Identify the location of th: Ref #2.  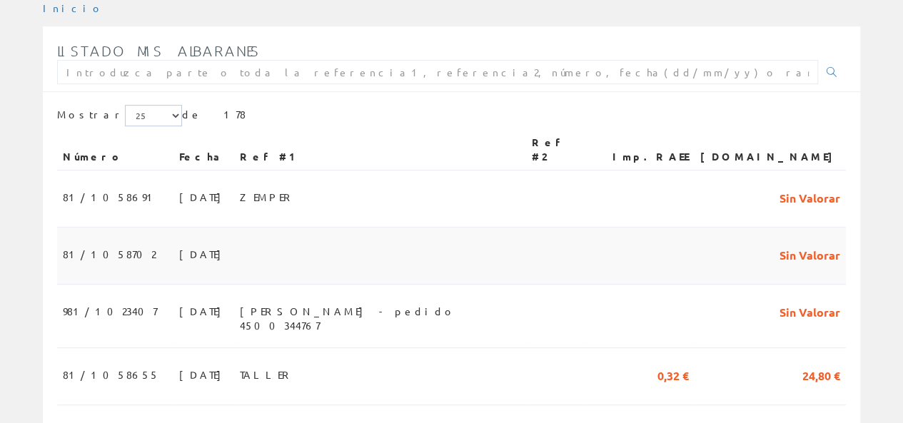
(557, 150).